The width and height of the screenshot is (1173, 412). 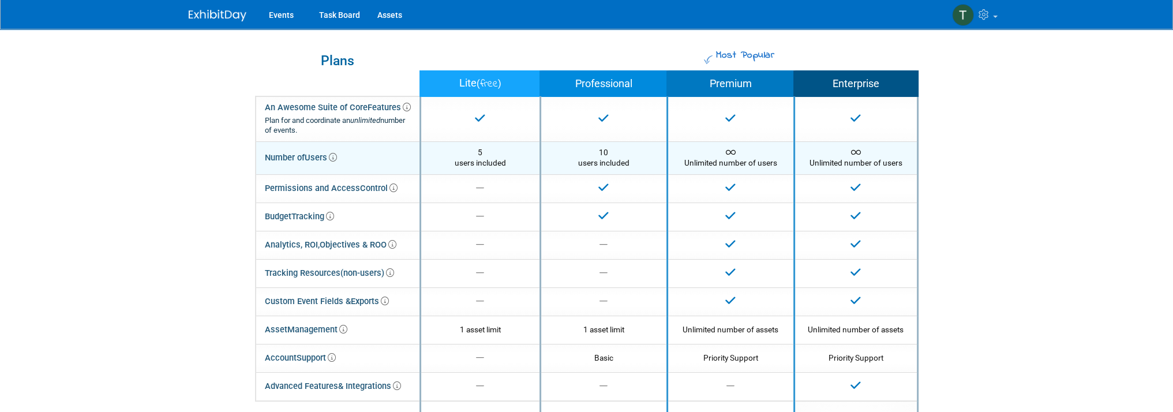 I want to click on div: Permissions and Access, so click(x=331, y=188).